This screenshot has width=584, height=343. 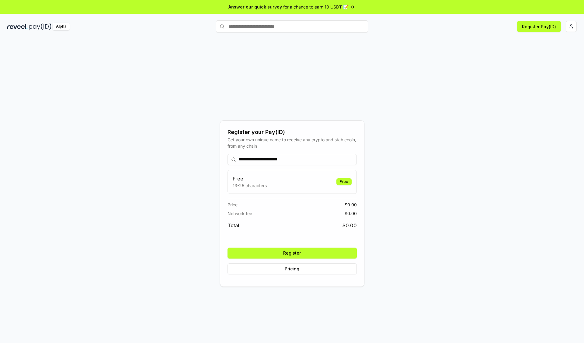 What do you see at coordinates (344, 182) in the screenshot?
I see `div: Free` at bounding box center [344, 182].